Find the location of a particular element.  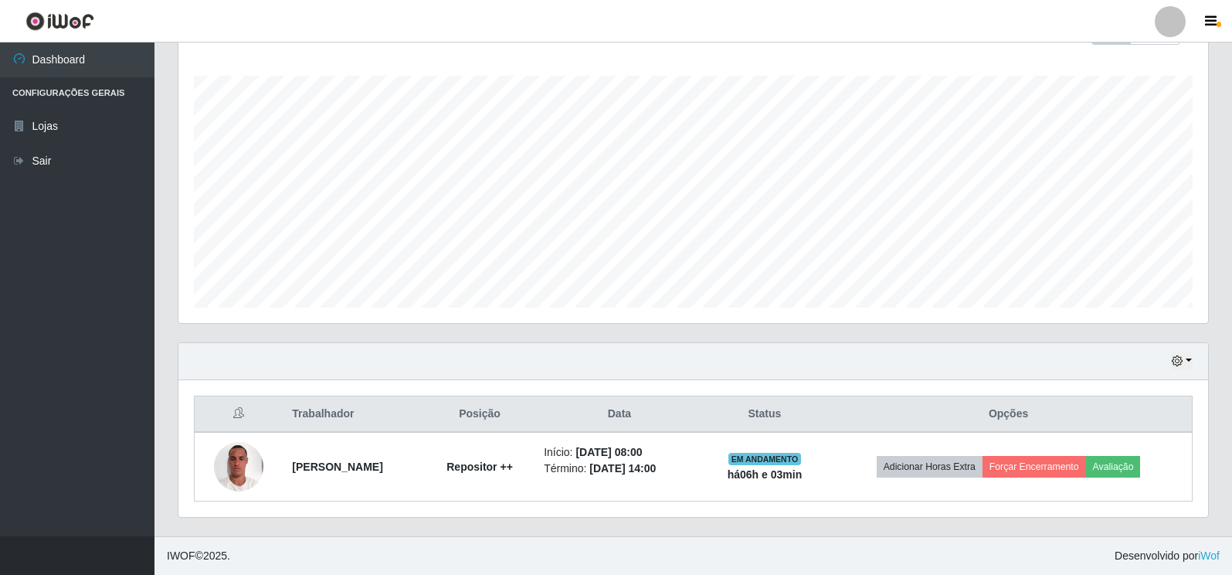

span: Desenvolvido por is located at coordinates (1168, 556).